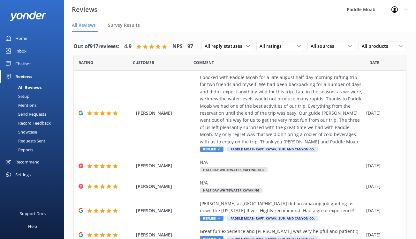  What do you see at coordinates (324, 46) in the screenshot?
I see `span: All sources` at bounding box center [324, 46].